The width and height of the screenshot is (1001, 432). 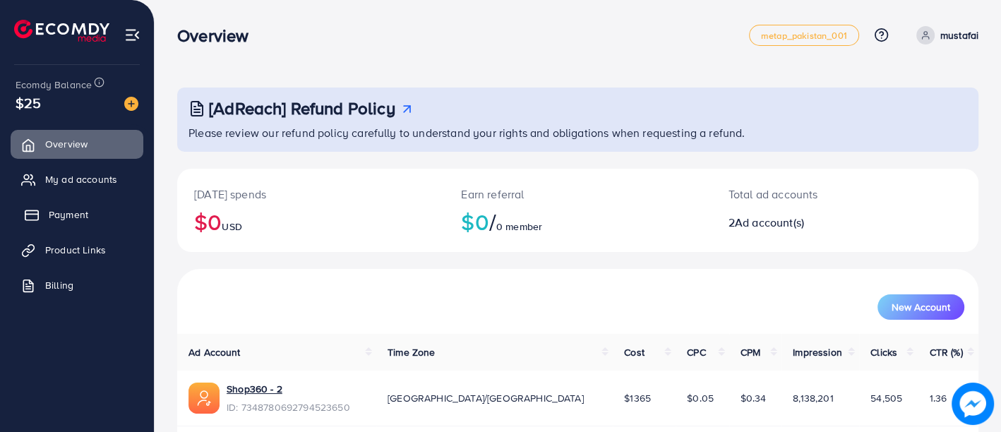 What do you see at coordinates (804, 35) in the screenshot?
I see `span: metap_pakistan_001` at bounding box center [804, 35].